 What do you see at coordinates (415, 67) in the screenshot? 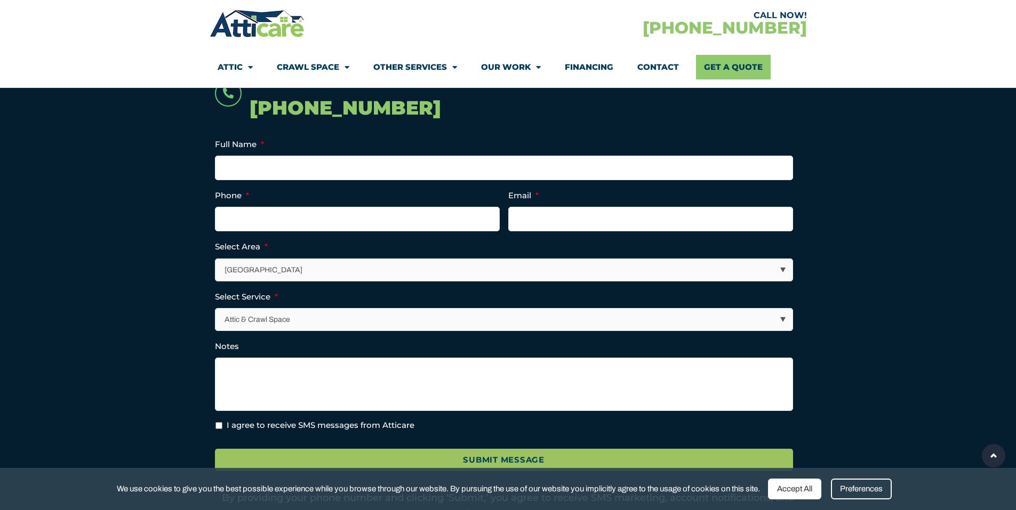
I see `a: Other Services` at bounding box center [415, 67].